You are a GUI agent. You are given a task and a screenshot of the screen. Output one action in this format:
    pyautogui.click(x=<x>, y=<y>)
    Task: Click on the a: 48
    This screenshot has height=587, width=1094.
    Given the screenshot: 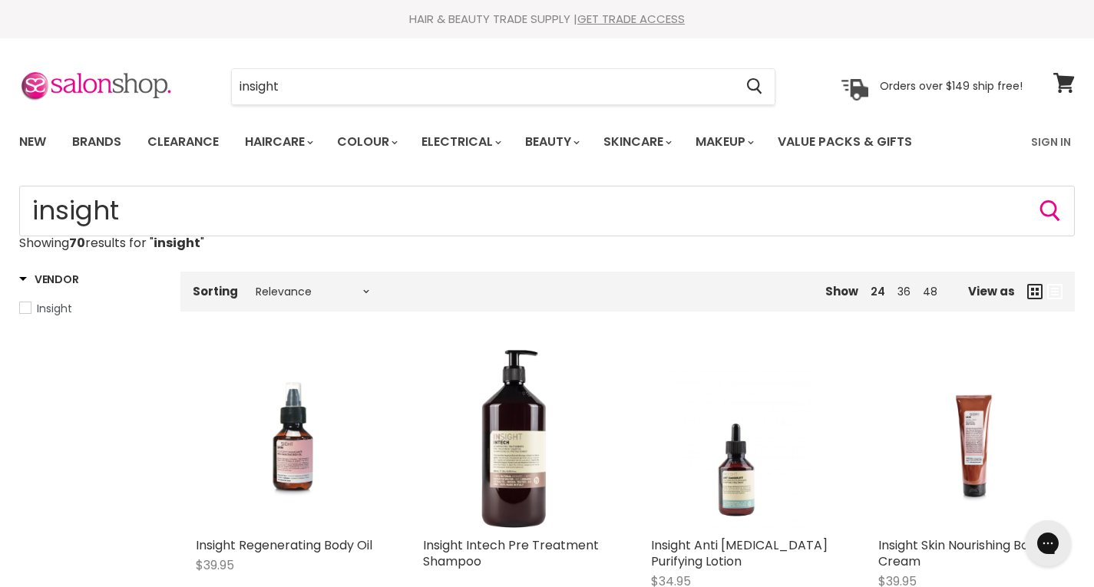 What is the action you would take?
    pyautogui.click(x=930, y=292)
    